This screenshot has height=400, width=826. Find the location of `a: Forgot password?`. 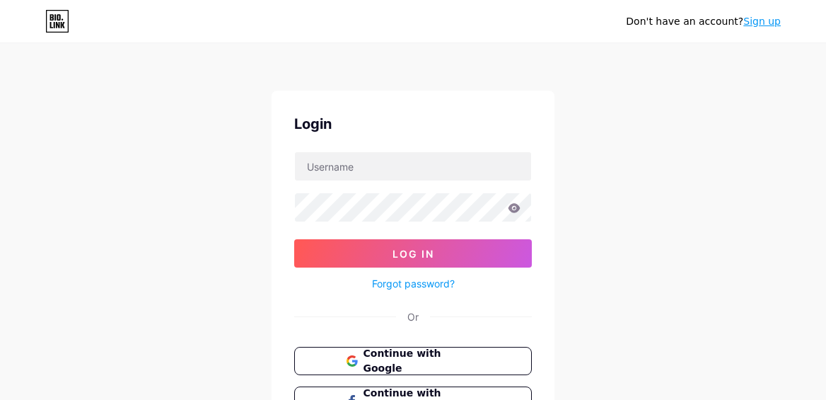

a: Forgot password? is located at coordinates (413, 283).